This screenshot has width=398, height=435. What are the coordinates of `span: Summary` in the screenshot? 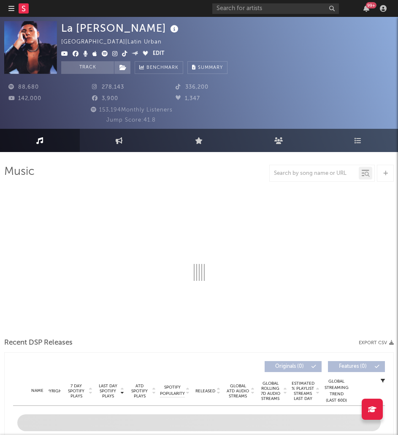 It's located at (210, 68).